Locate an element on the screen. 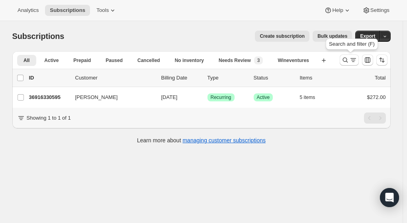 This screenshot has height=223, width=407. button: Create subscription is located at coordinates (282, 36).